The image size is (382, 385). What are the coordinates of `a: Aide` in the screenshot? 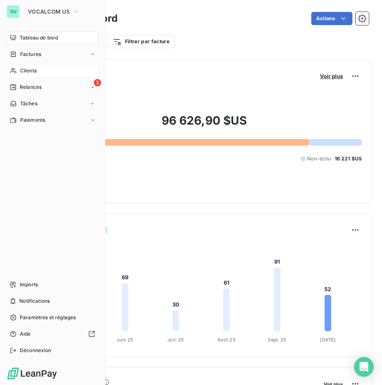 It's located at (52, 334).